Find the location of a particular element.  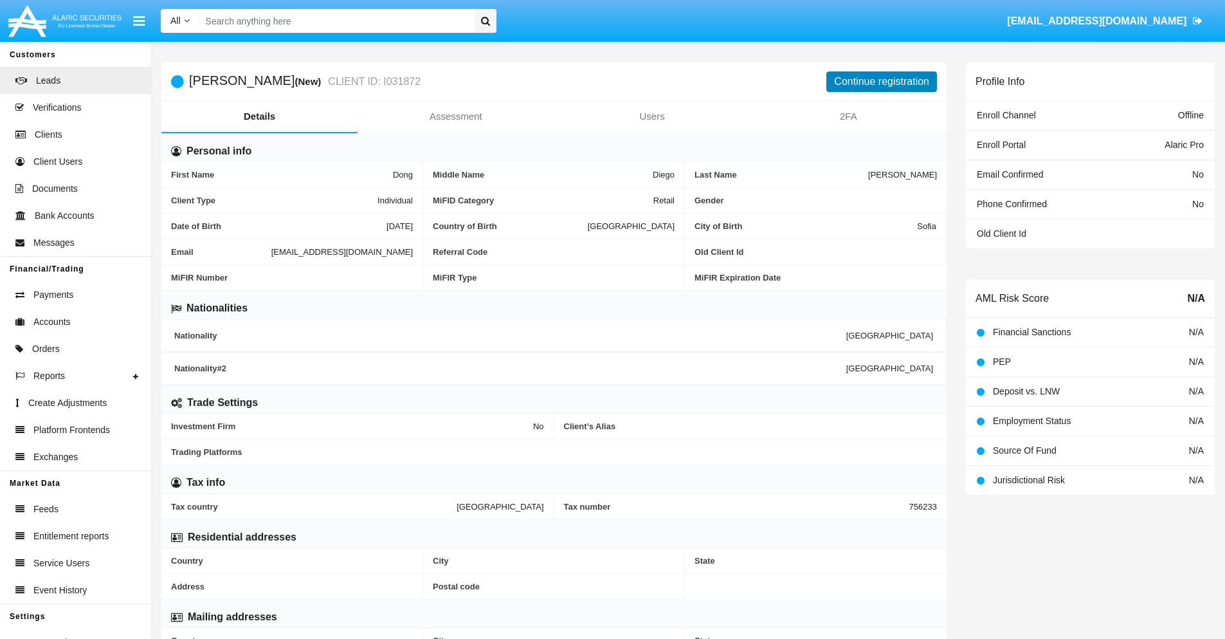

span: Employment Status is located at coordinates (1031, 421).